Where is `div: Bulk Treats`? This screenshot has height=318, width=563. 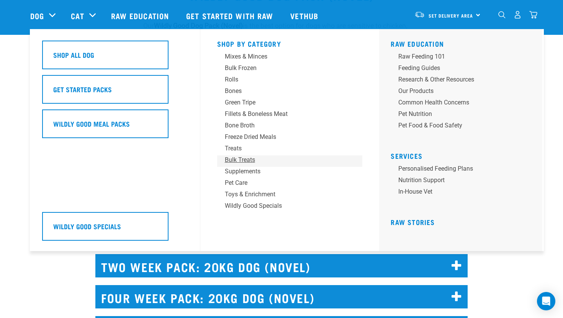
div: Bulk Treats is located at coordinates (285, 160).